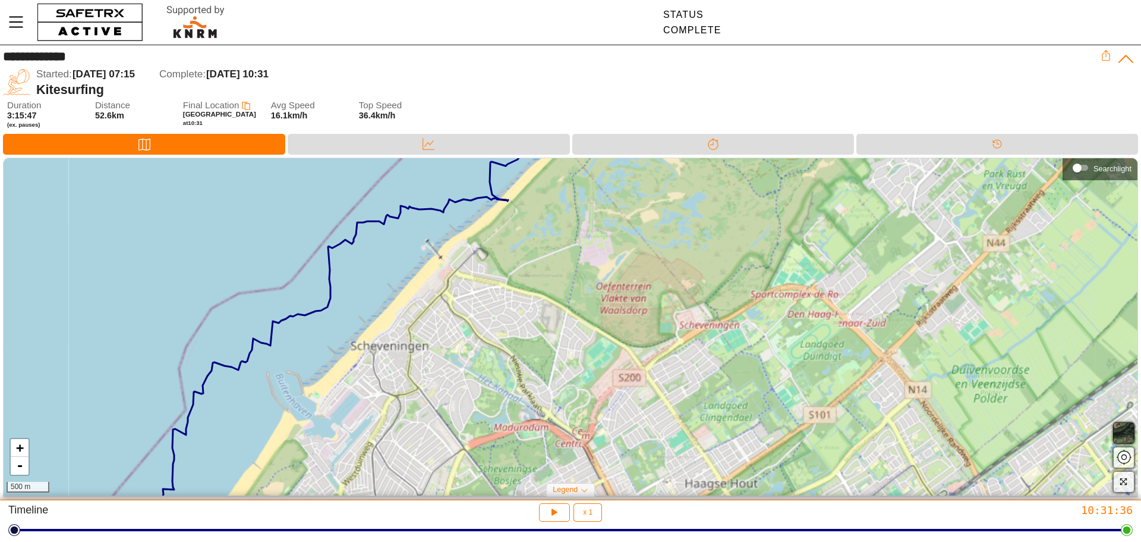 This screenshot has width=1141, height=542. Describe the element at coordinates (429, 144) in the screenshot. I see `div: Data` at that location.